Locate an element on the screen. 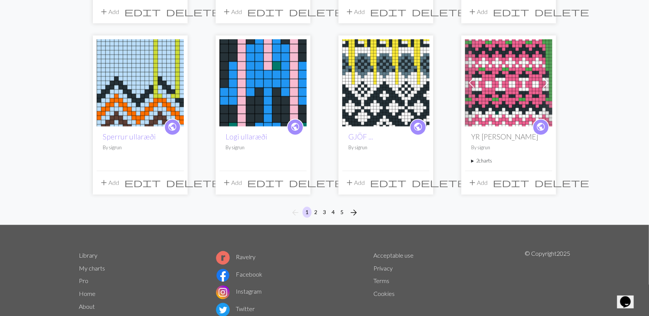  button: 2 is located at coordinates (316, 212).